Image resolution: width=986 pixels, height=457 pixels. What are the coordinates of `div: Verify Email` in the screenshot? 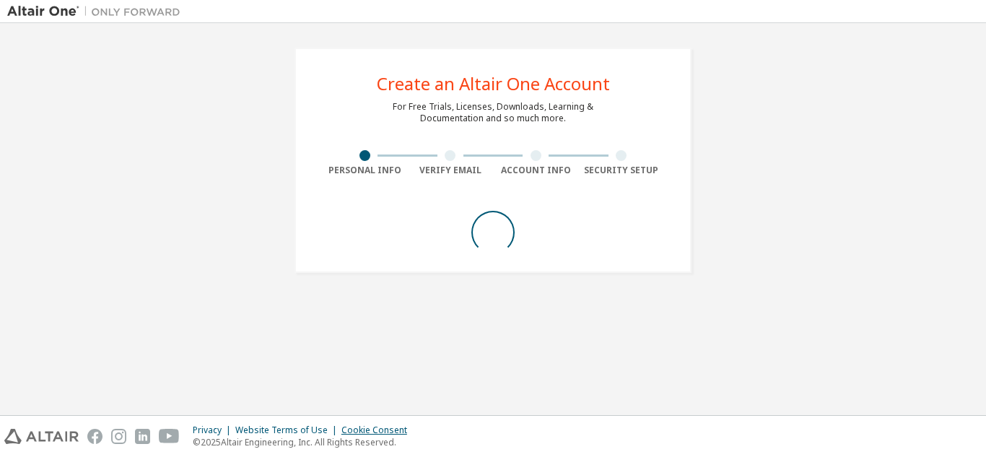 It's located at (450, 170).